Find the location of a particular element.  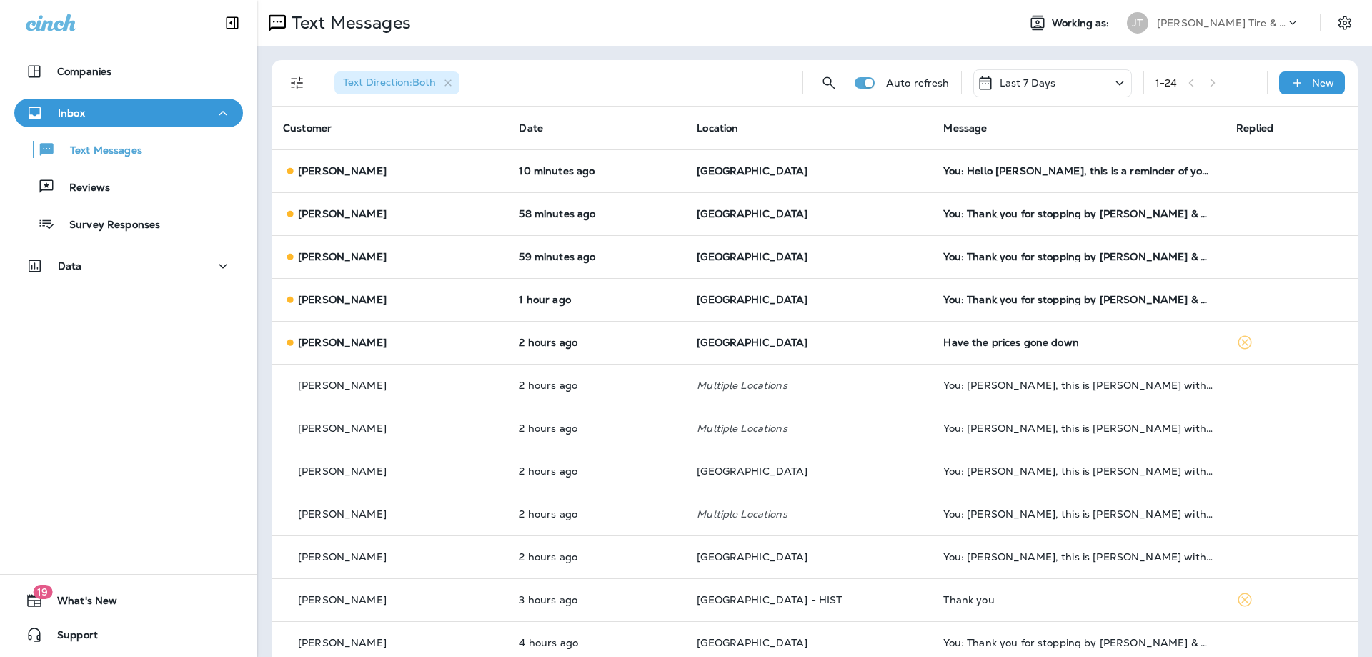

p: Inbox is located at coordinates (71, 113).